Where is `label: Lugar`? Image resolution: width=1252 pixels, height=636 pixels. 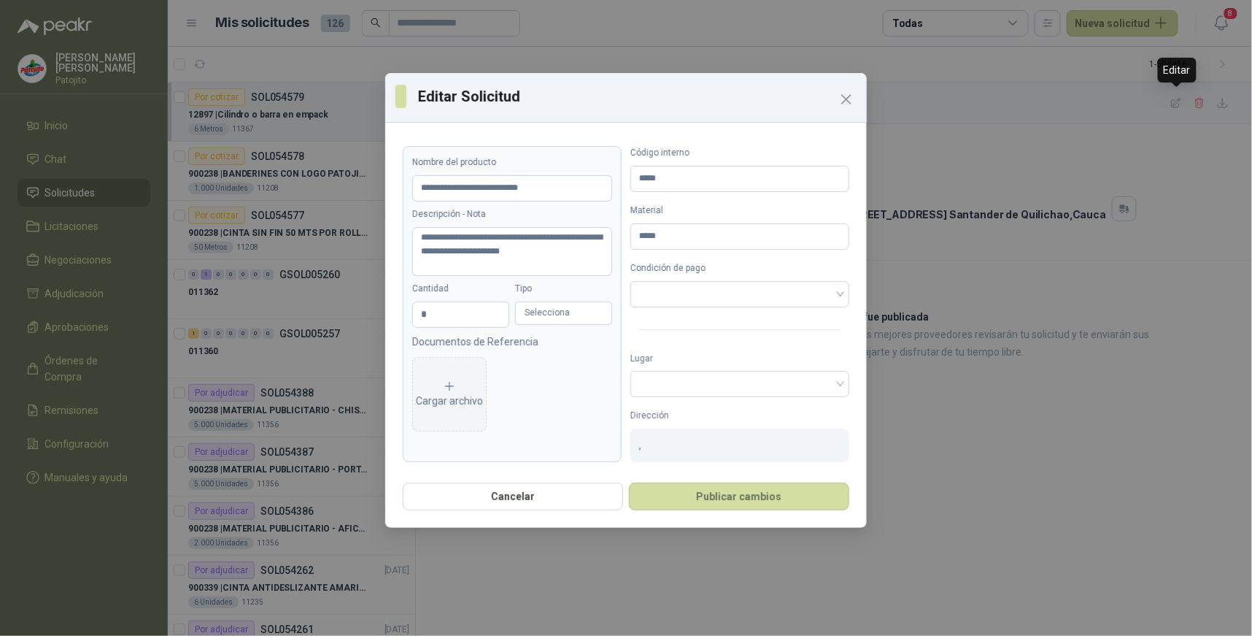
label: Lugar is located at coordinates (740, 358).